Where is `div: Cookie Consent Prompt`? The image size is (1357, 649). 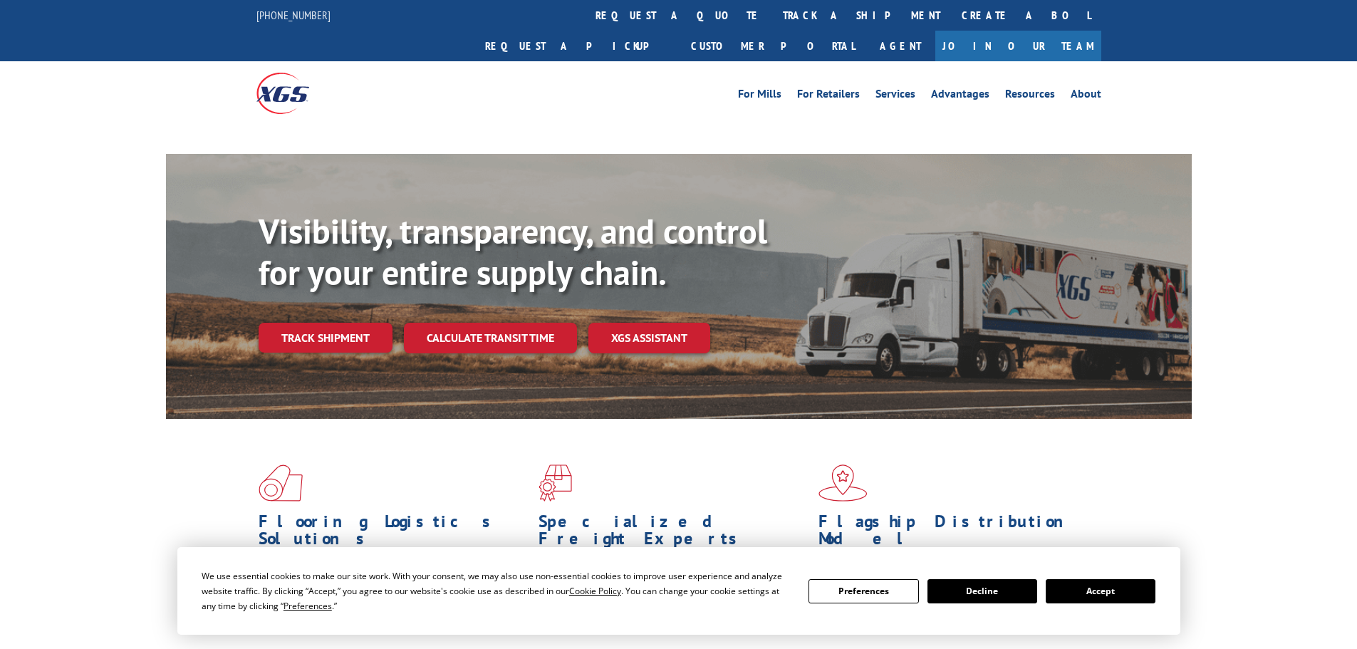 div: Cookie Consent Prompt is located at coordinates (679, 591).